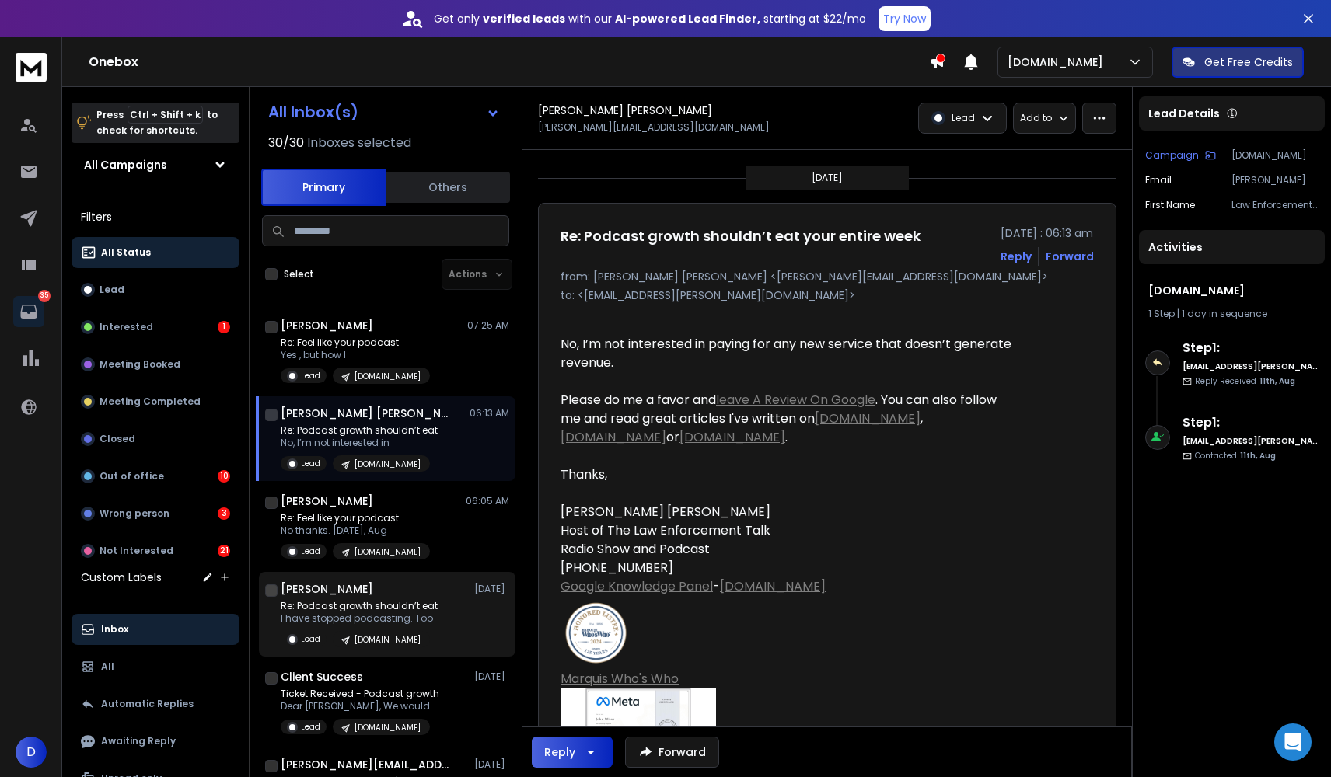  Describe the element at coordinates (138, 741) in the screenshot. I see `p: Awaiting Reply` at that location.